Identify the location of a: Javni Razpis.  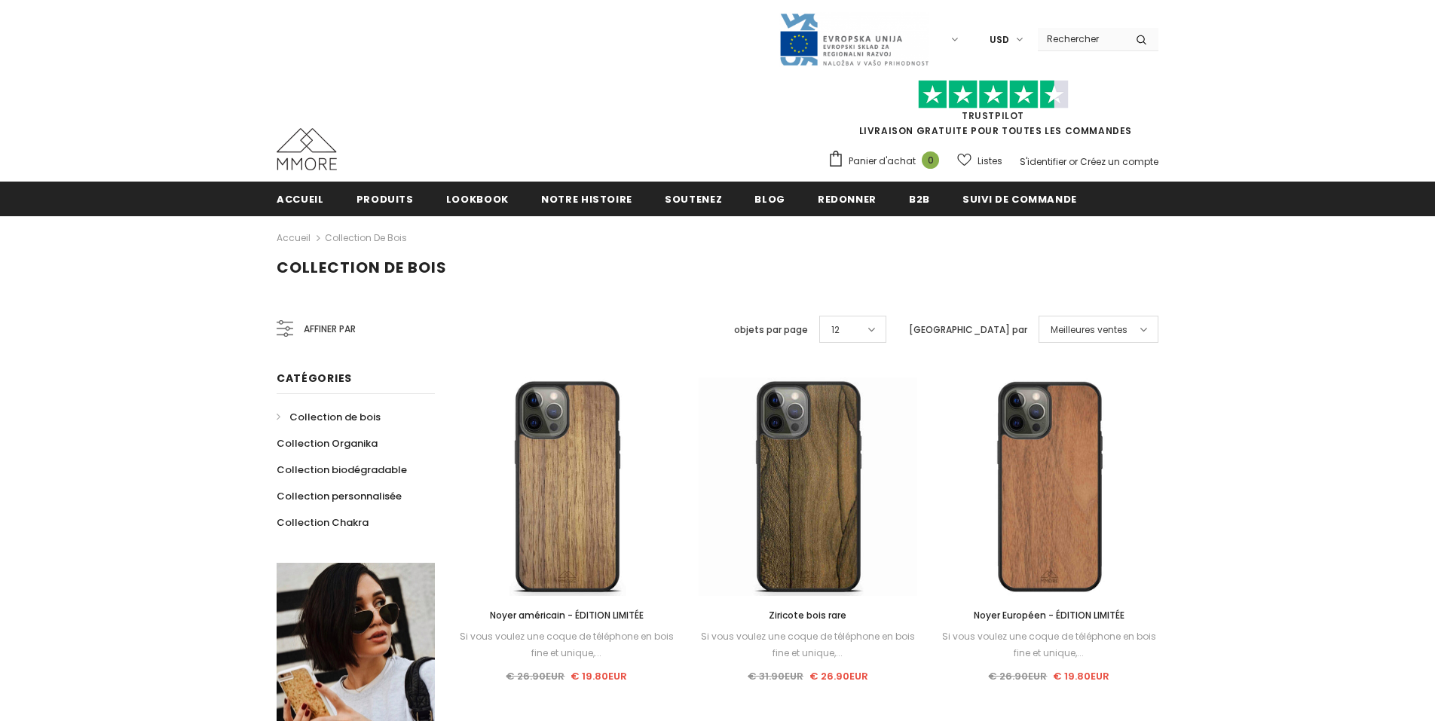
(854, 38).